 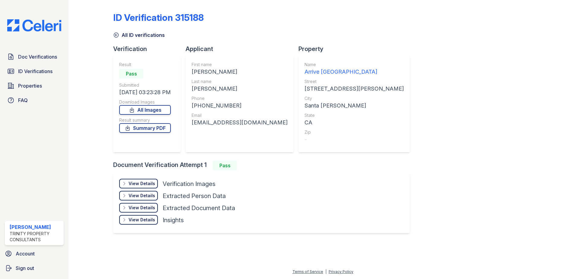 I want to click on a: Sign out, so click(x=34, y=268).